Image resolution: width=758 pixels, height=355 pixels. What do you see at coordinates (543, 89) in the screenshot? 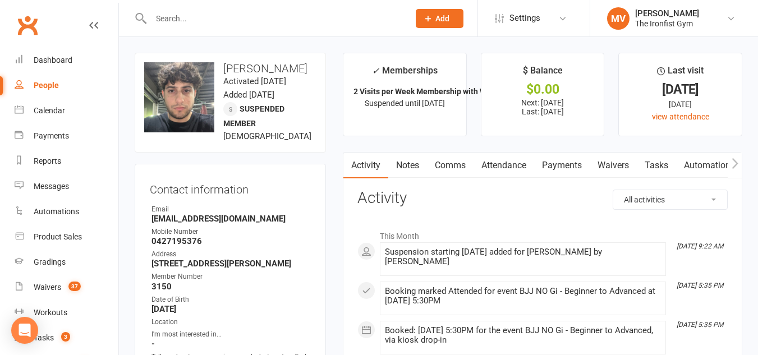
I see `div: $0.00` at bounding box center [543, 89].